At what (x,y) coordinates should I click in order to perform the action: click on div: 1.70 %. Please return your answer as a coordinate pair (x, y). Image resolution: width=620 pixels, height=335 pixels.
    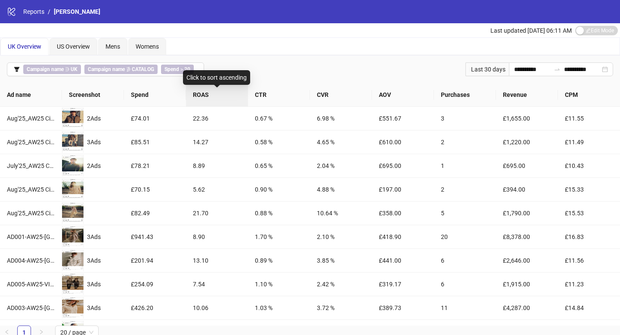
    Looking at the image, I should click on (279, 237).